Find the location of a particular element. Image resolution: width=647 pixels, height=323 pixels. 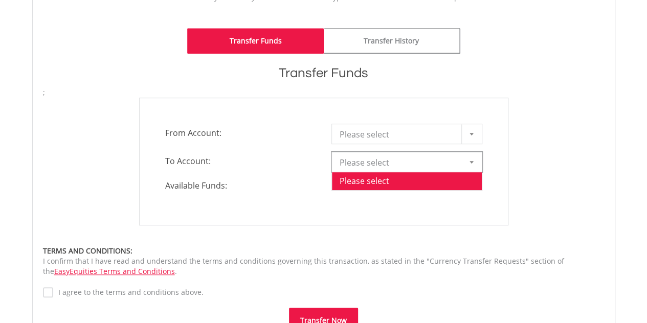

a: EasyEquities Terms and Conditions is located at coordinates (114, 271).